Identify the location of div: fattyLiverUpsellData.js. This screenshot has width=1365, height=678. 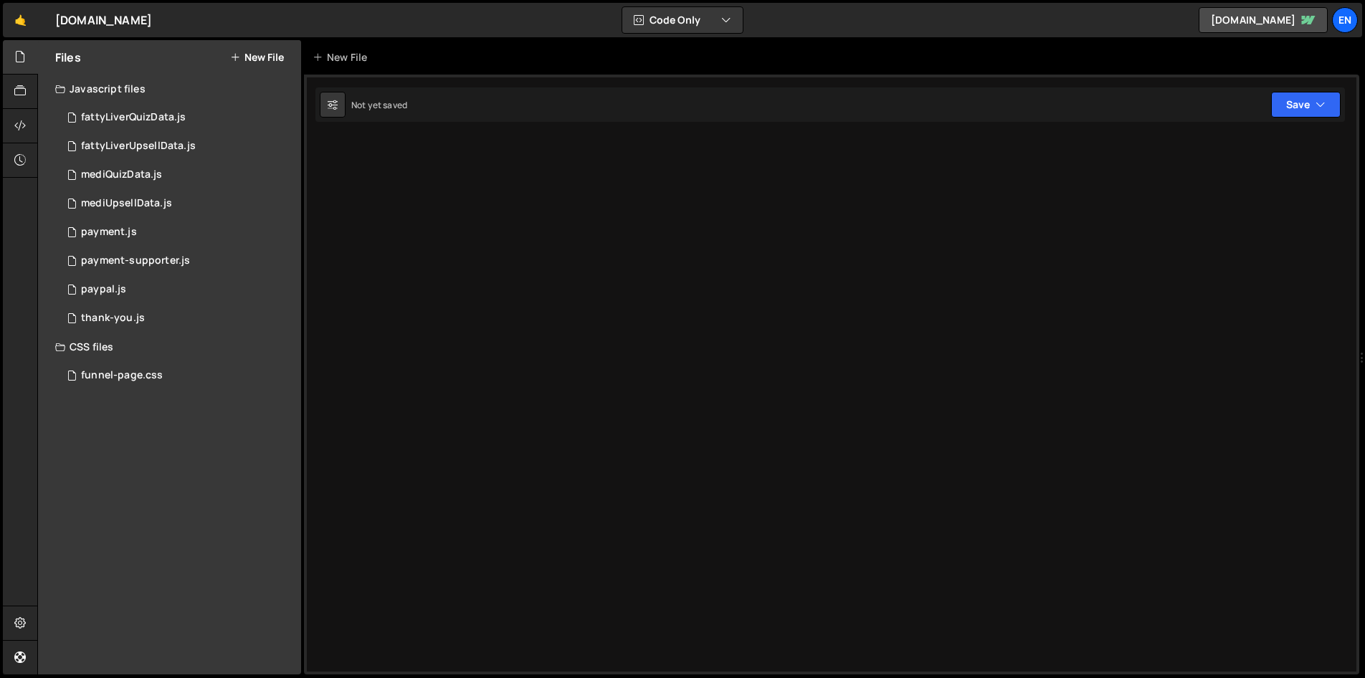
(138, 146).